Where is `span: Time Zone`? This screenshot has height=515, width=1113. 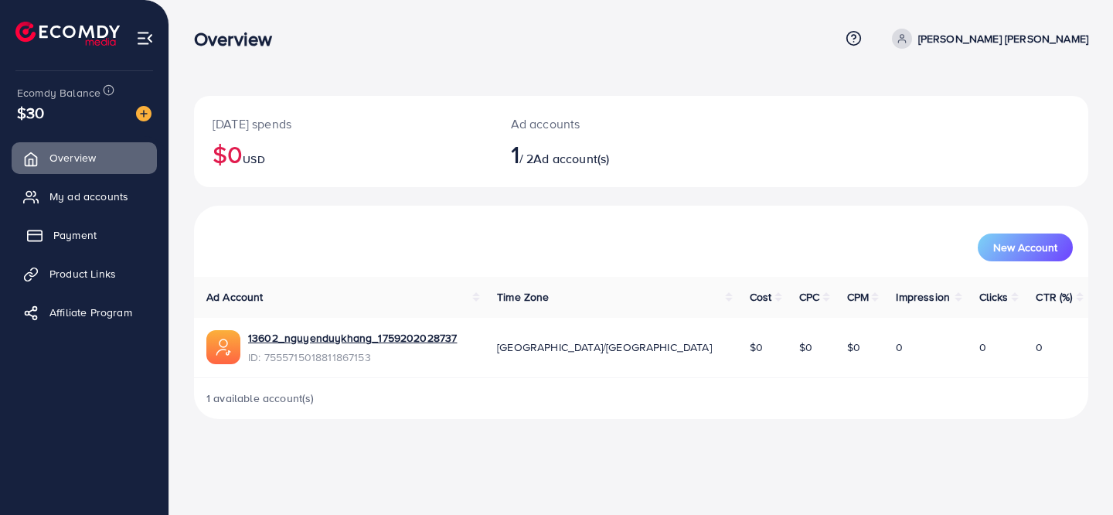
span: Time Zone is located at coordinates (523, 297).